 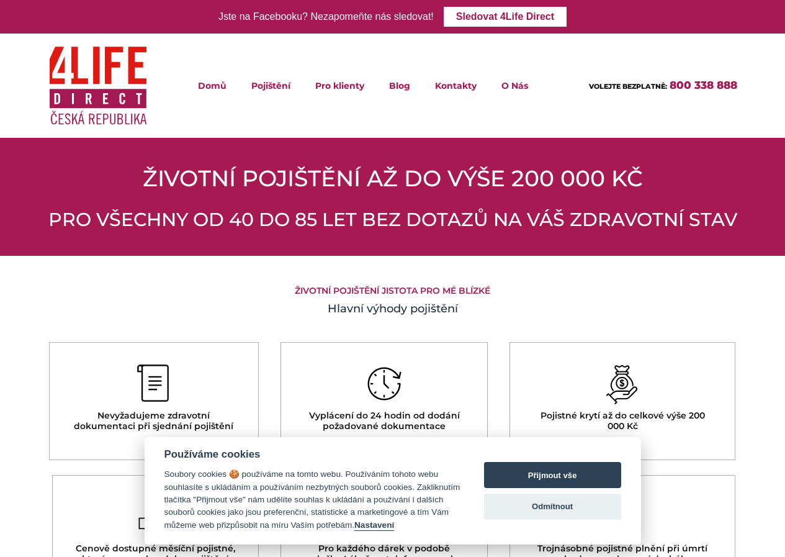 What do you see at coordinates (393, 220) in the screenshot?
I see `h2: PRO VŠECHNY OD 40 DO 85 LET BEZ DOTAZŮ NA VÁŠ ZDRAVOTNÍ STAV` at bounding box center [393, 220].